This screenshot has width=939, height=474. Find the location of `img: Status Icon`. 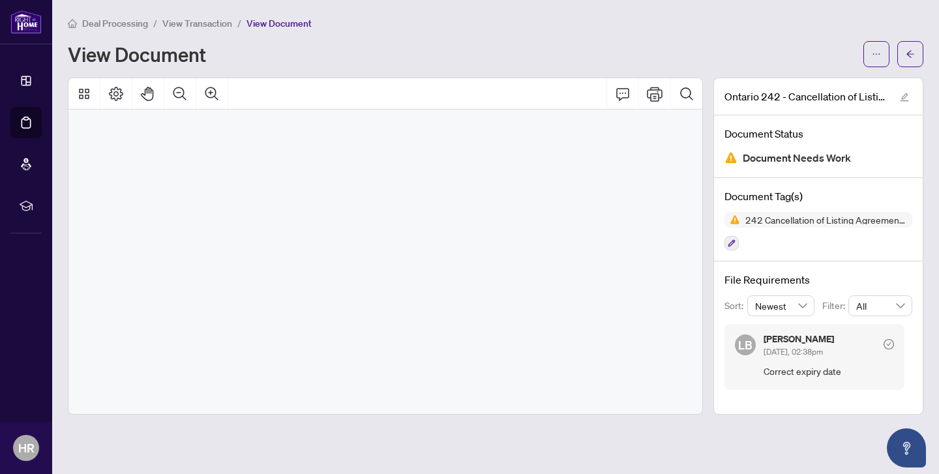

img: Status Icon is located at coordinates (732, 220).